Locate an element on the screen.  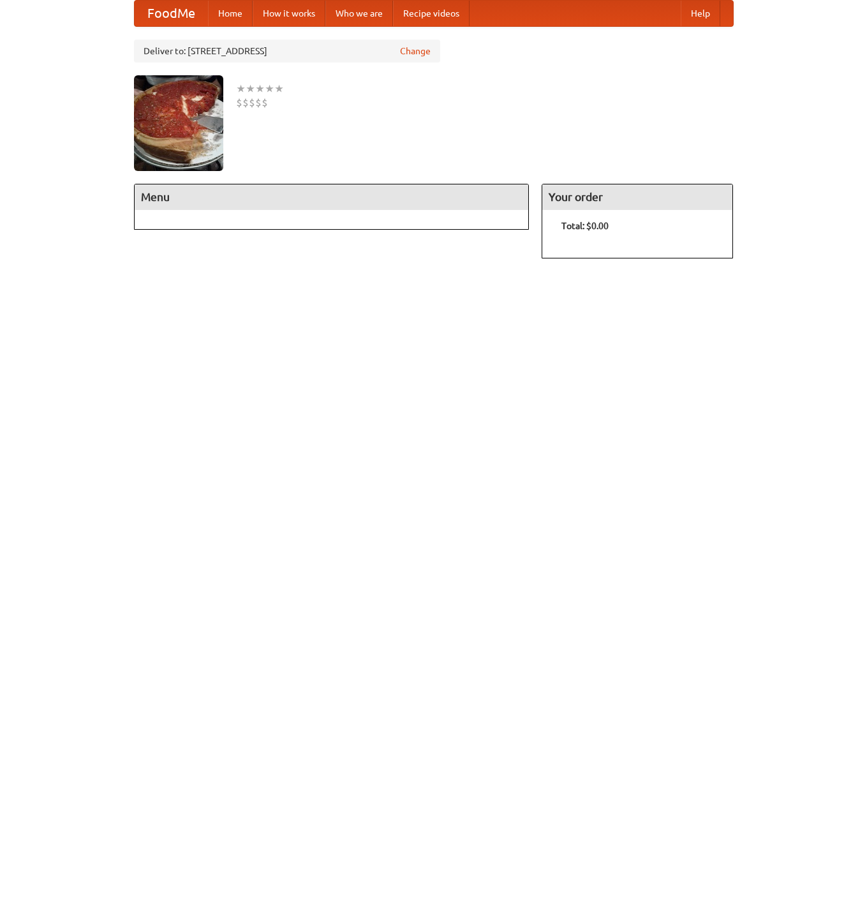
a: Help is located at coordinates (701, 13).